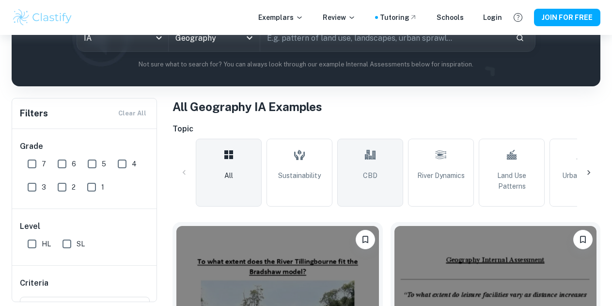 The width and height of the screenshot is (612, 306). I want to click on span: CBD, so click(370, 175).